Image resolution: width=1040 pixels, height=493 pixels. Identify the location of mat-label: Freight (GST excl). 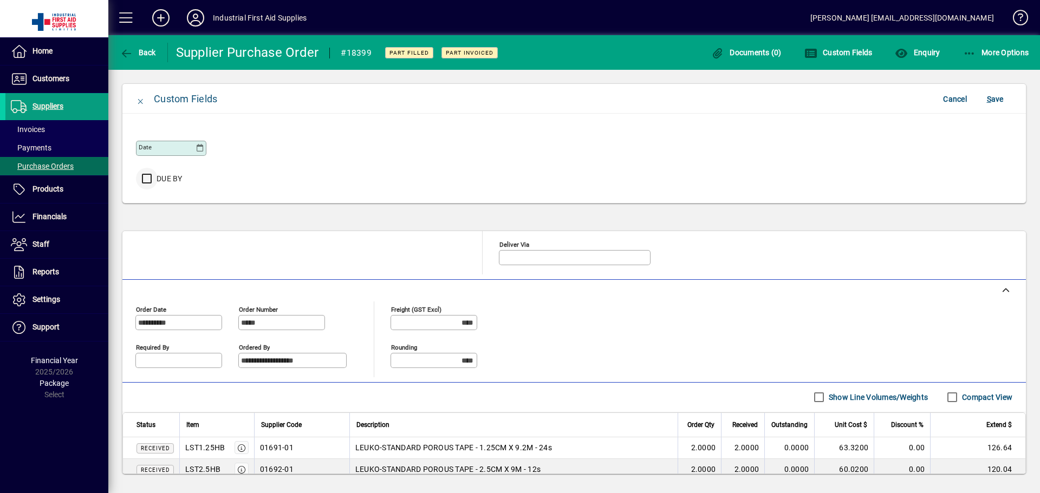
(416, 309).